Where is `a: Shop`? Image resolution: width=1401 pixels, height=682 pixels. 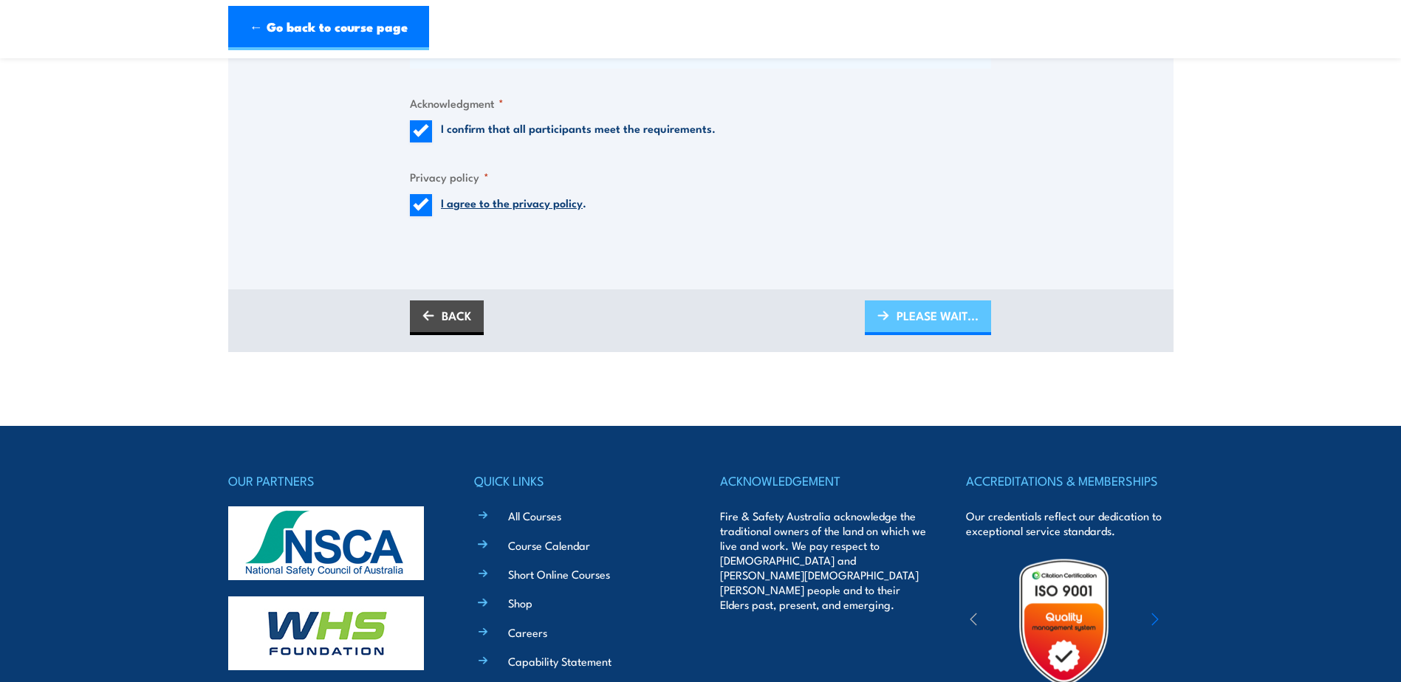 a: Shop is located at coordinates (520, 602).